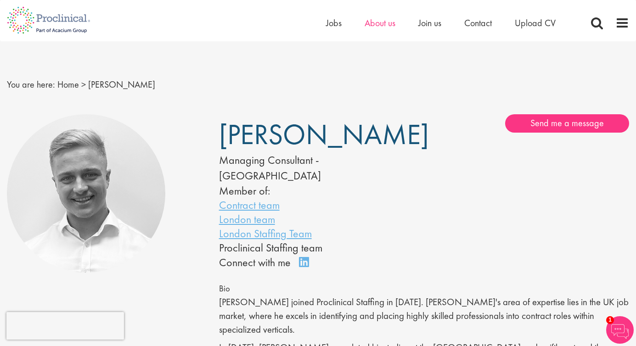  I want to click on a: Jobs, so click(334, 23).